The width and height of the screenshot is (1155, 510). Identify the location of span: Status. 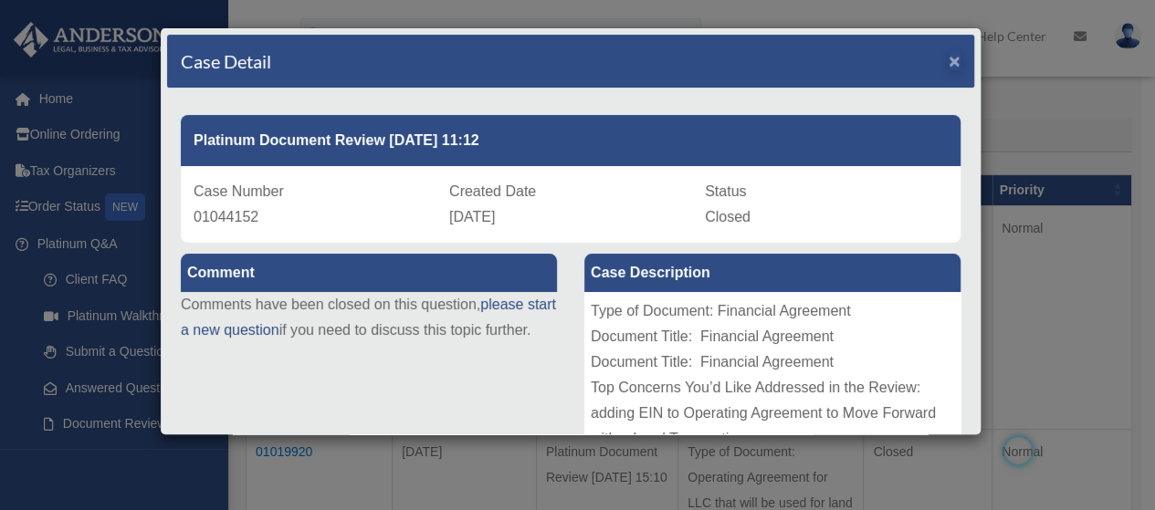
(725, 191).